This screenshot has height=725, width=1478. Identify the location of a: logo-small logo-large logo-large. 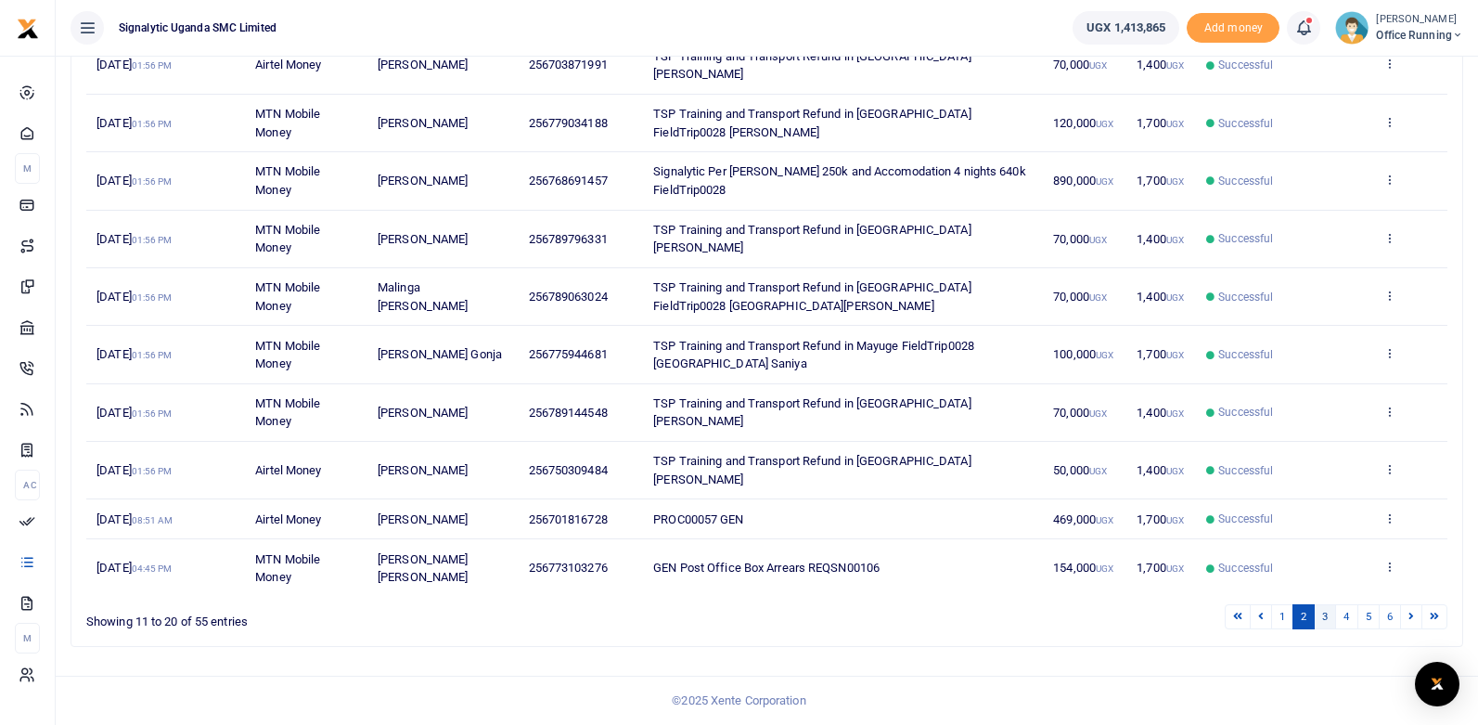
(28, 27).